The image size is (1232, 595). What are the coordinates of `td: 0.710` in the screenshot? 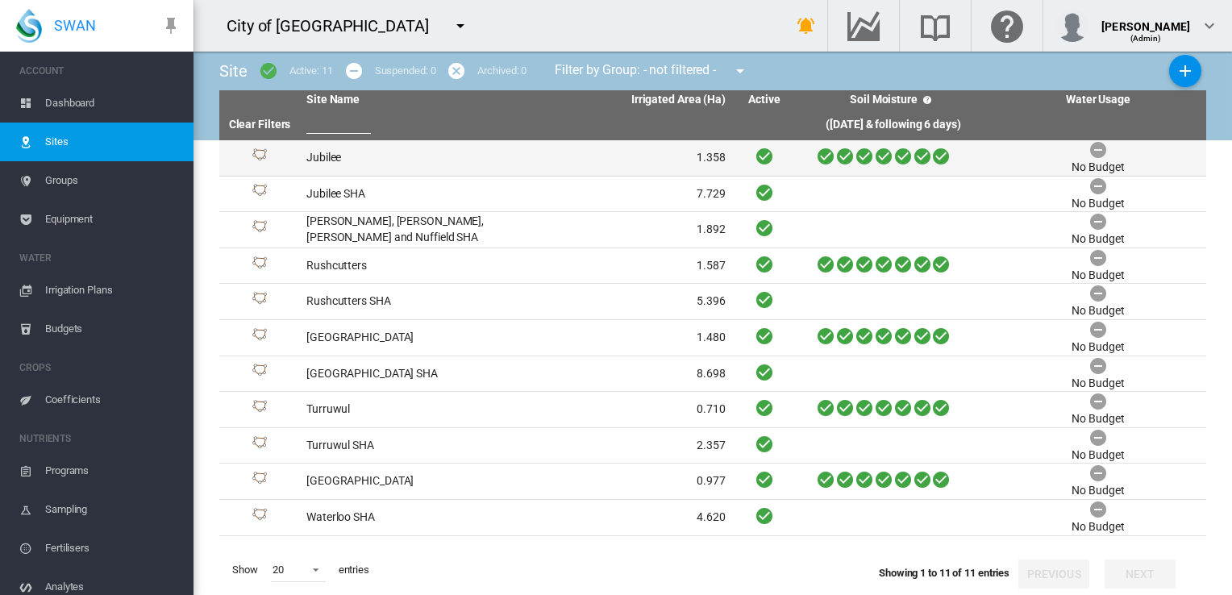 It's located at (624, 410).